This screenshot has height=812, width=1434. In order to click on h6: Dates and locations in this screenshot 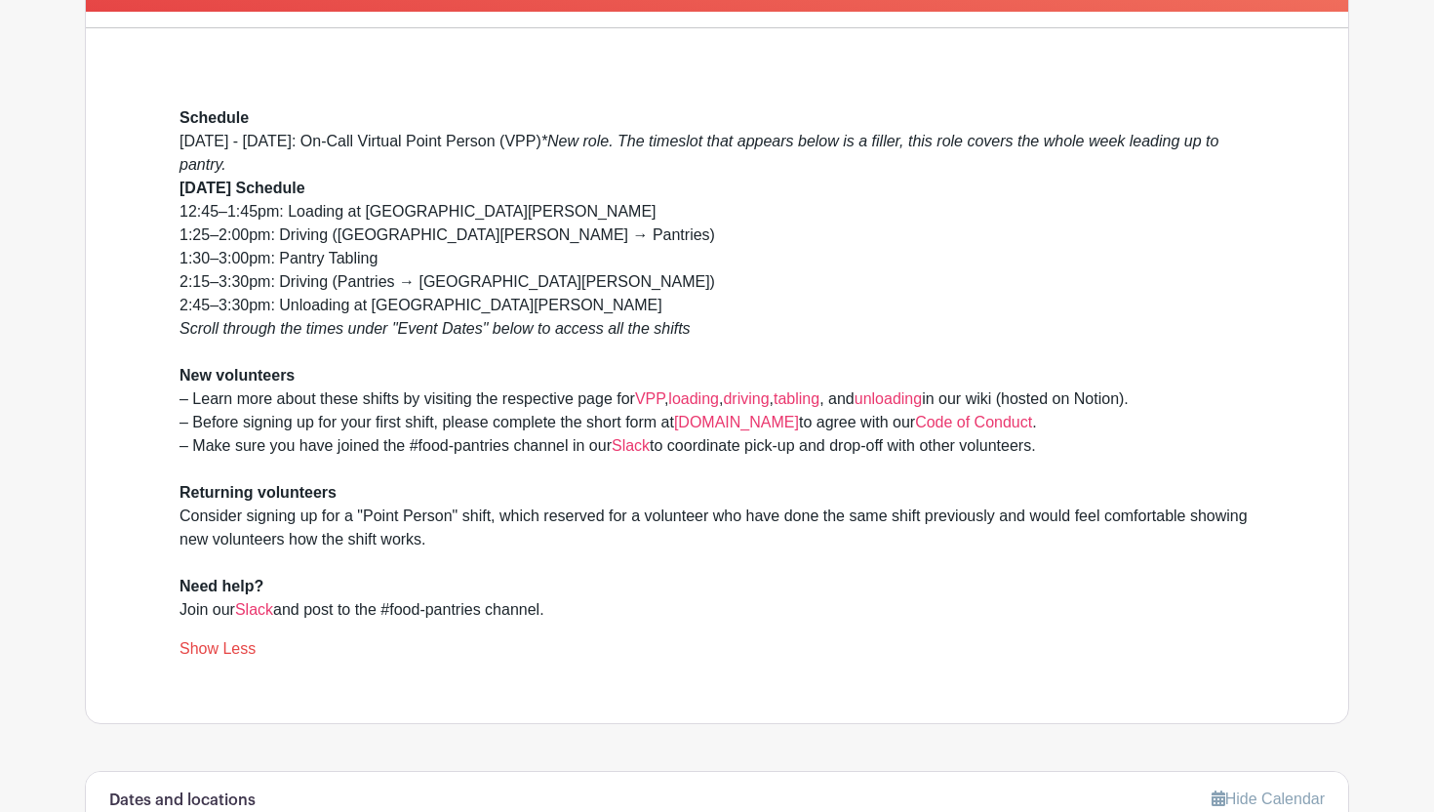, I will do `click(182, 800)`.